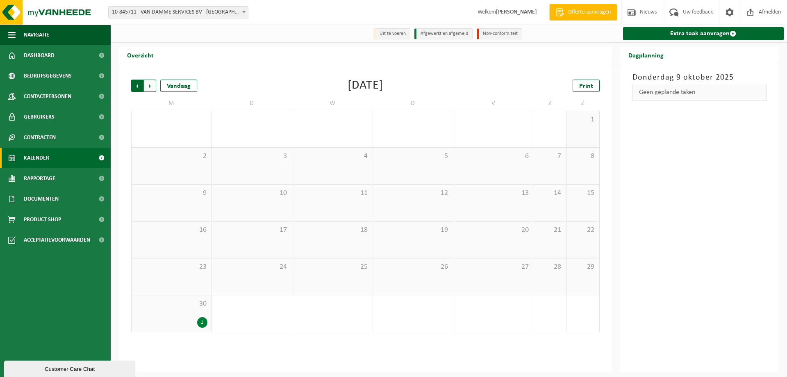 The height and width of the screenshot is (377, 787). What do you see at coordinates (494, 230) in the screenshot?
I see `span: 20` at bounding box center [494, 230].